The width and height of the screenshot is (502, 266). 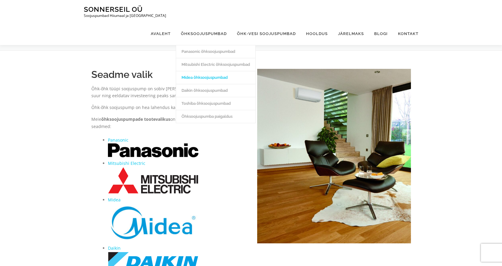 I want to click on a: Daikin õhksoojuspumbad, so click(x=216, y=90).